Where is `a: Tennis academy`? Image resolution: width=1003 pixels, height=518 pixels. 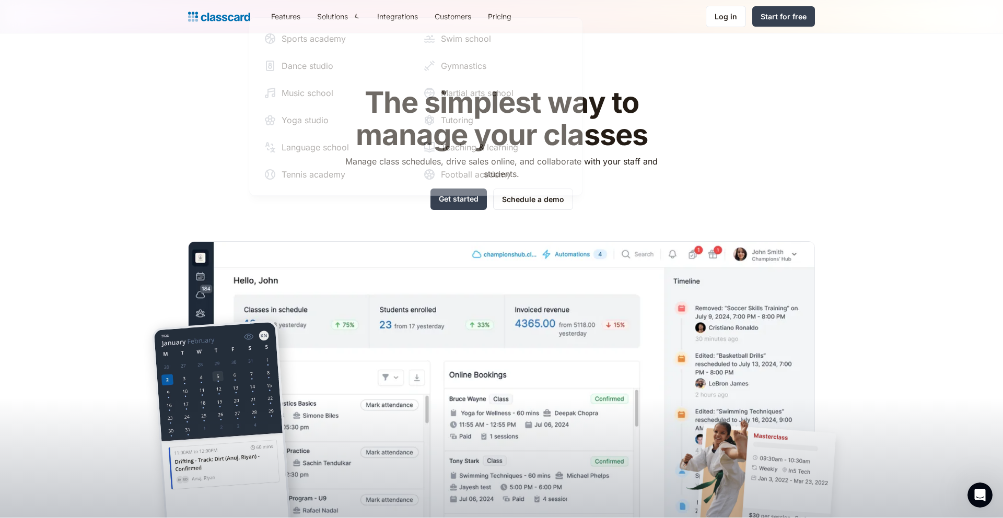 a: Tennis academy is located at coordinates (336, 175).